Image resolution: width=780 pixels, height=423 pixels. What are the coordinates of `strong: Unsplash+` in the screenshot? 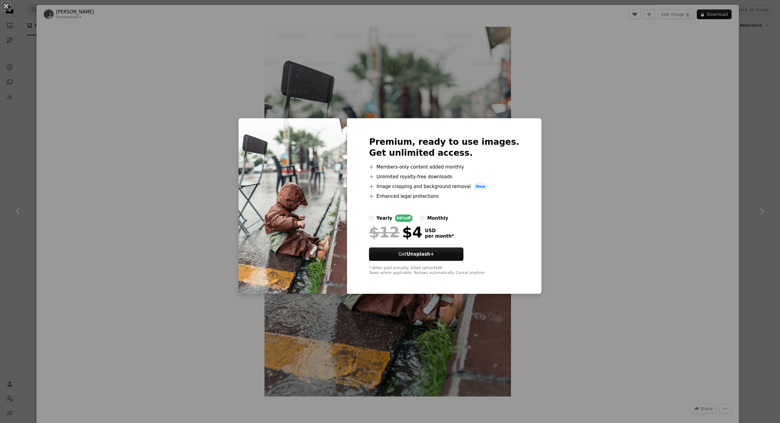 It's located at (420, 254).